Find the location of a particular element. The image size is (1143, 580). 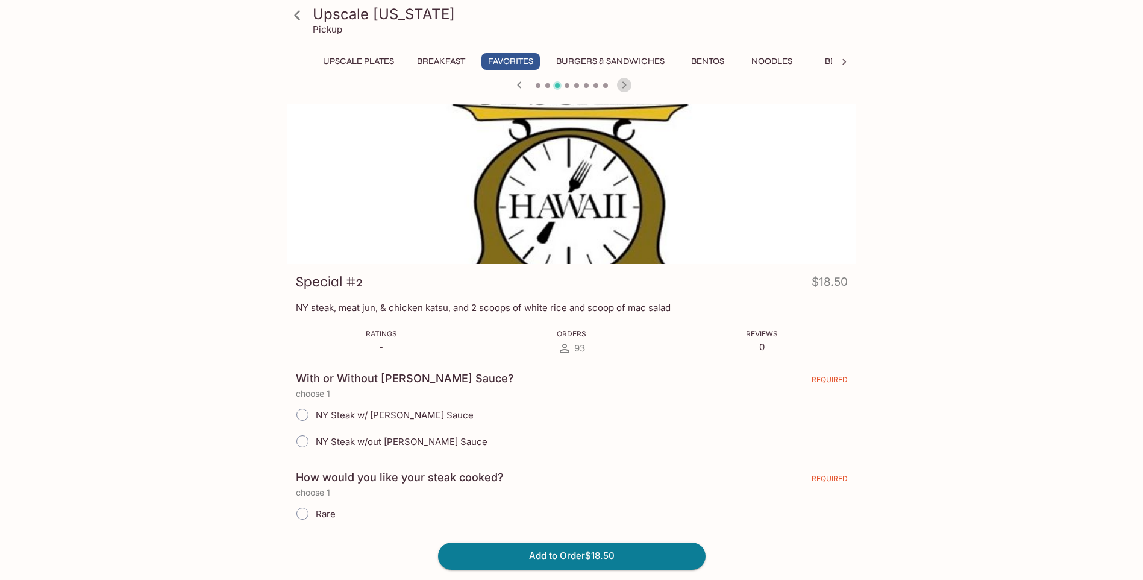

button: Favorites is located at coordinates (511, 61).